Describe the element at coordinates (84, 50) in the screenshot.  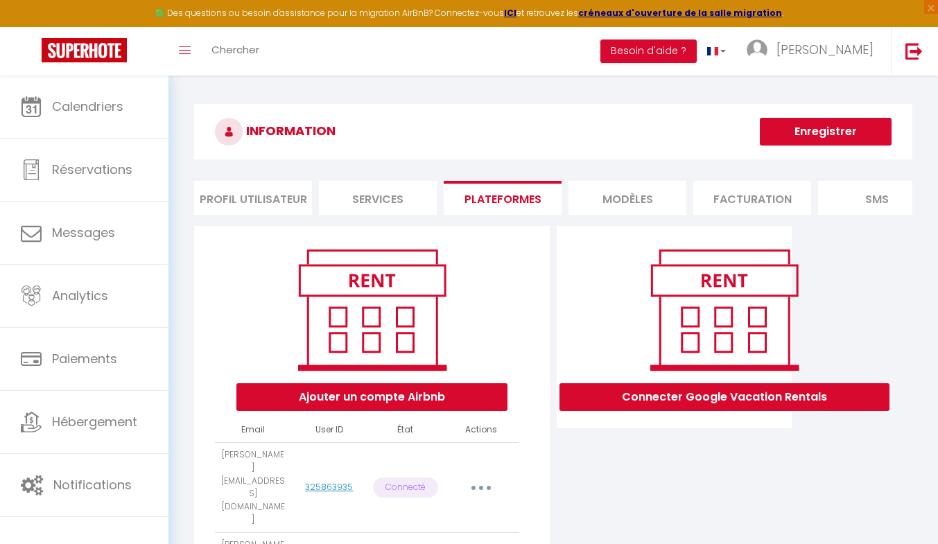
I see `img: Super Booking` at that location.